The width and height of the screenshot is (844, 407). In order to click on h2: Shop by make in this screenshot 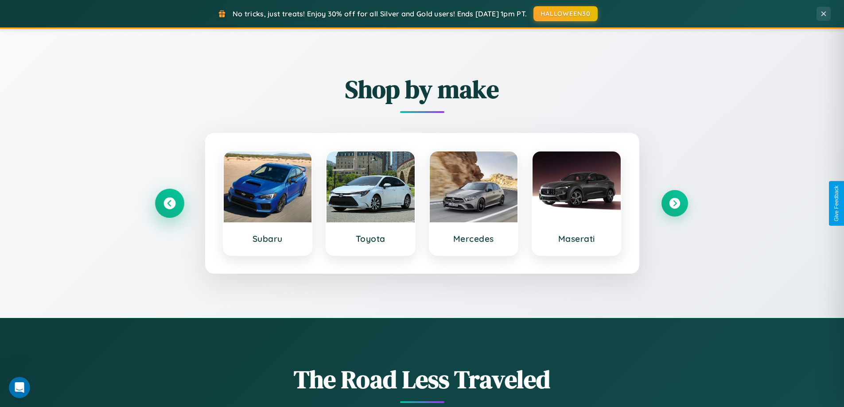, I will do `click(422, 89)`.